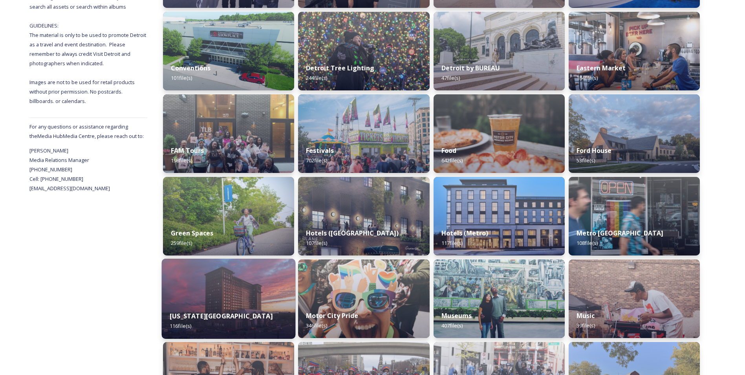  Describe the element at coordinates (452, 243) in the screenshot. I see `span: 117 file(s)` at that location.